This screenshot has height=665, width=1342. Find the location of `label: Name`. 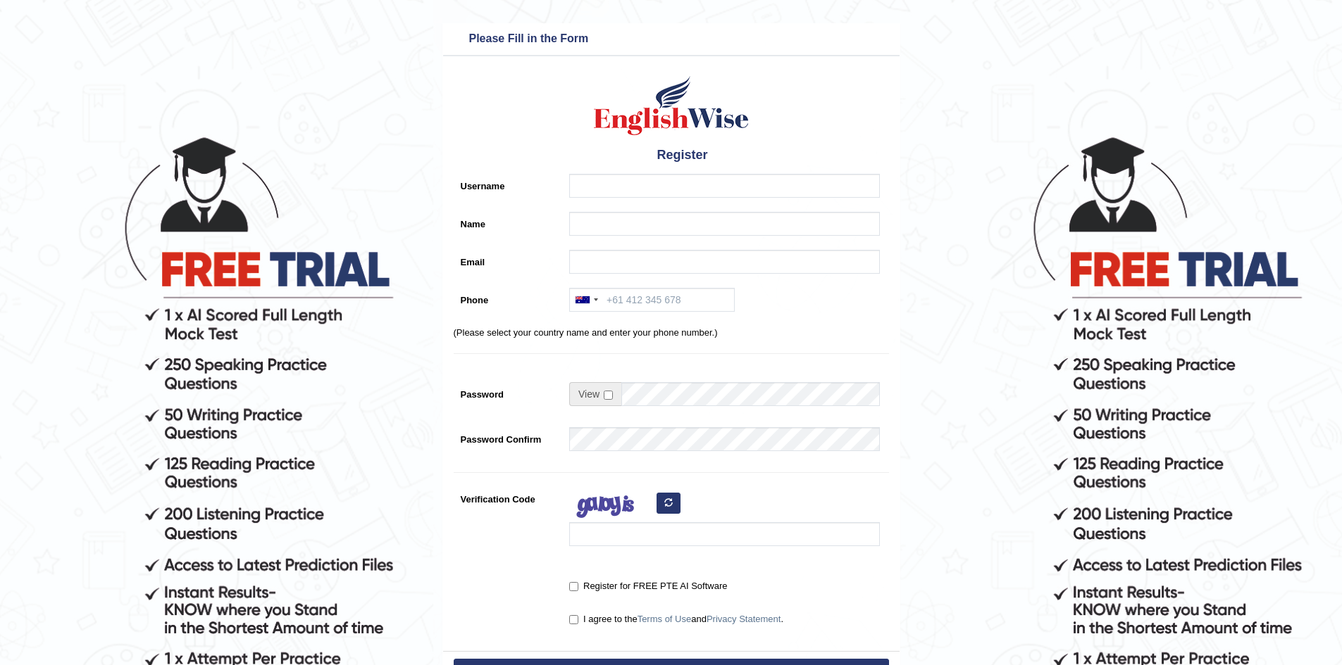

label: Name is located at coordinates (508, 221).